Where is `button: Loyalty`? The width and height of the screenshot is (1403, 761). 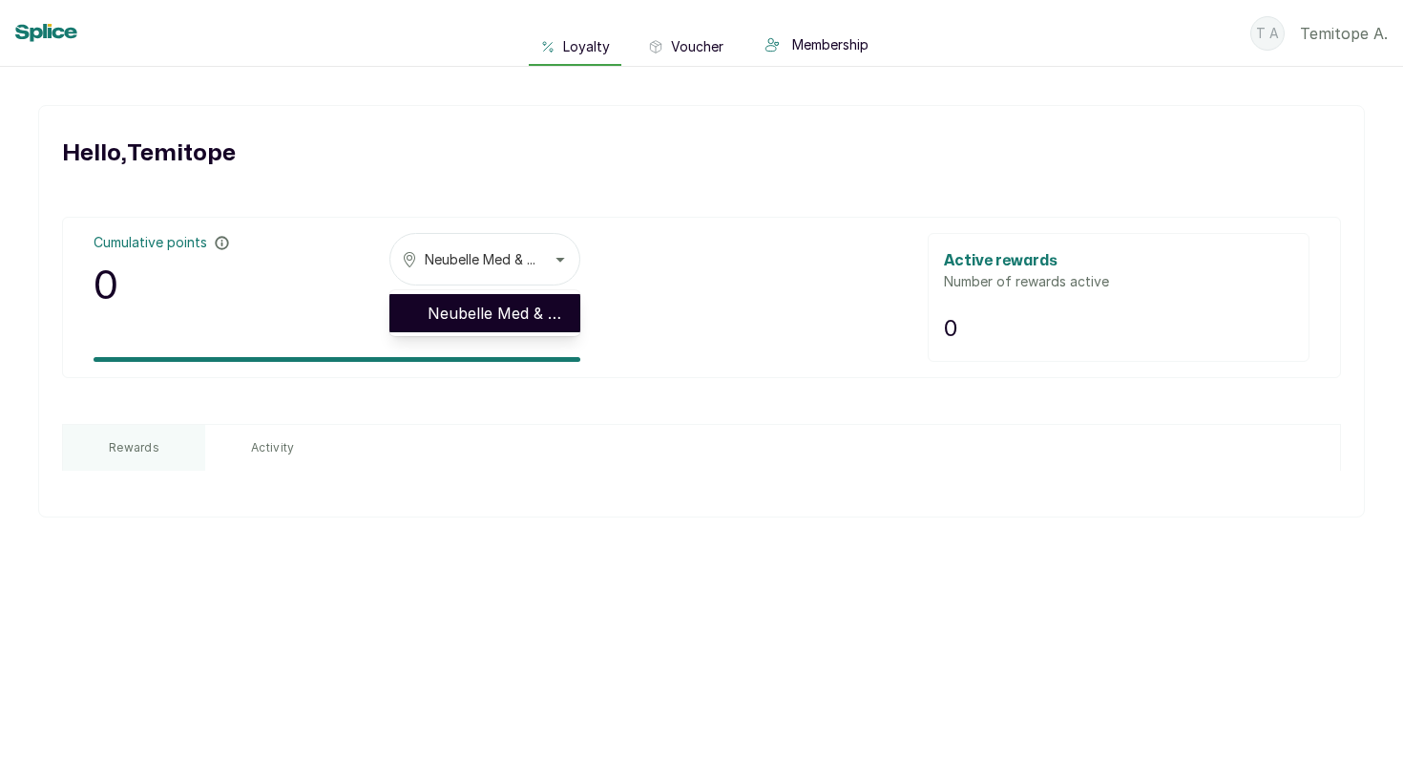
button: Loyalty is located at coordinates (575, 48).